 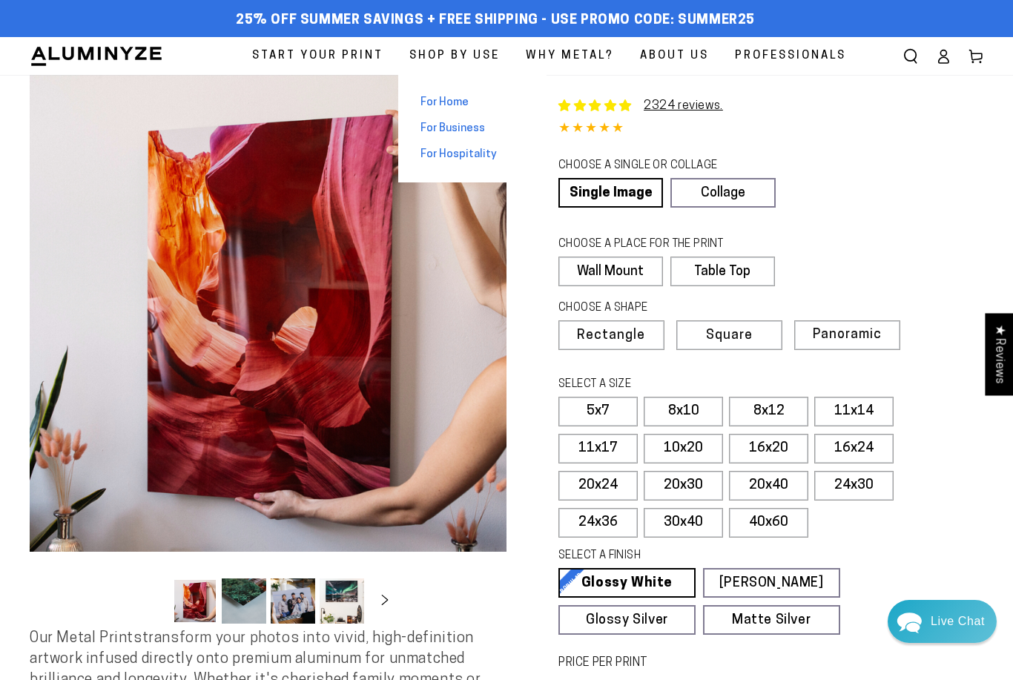 I want to click on a: Collage, so click(x=722, y=193).